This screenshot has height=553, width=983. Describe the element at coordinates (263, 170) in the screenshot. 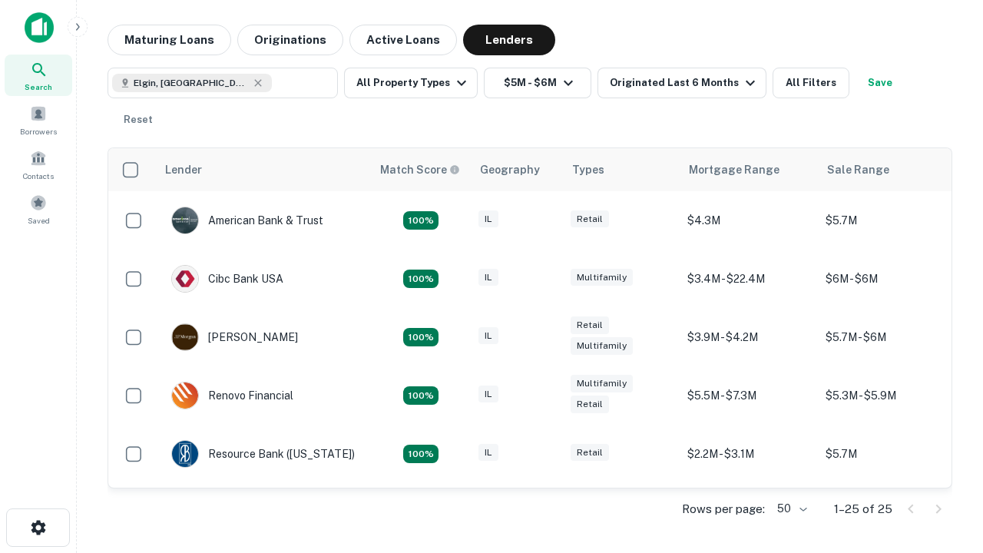

I see `th: Lender` at that location.